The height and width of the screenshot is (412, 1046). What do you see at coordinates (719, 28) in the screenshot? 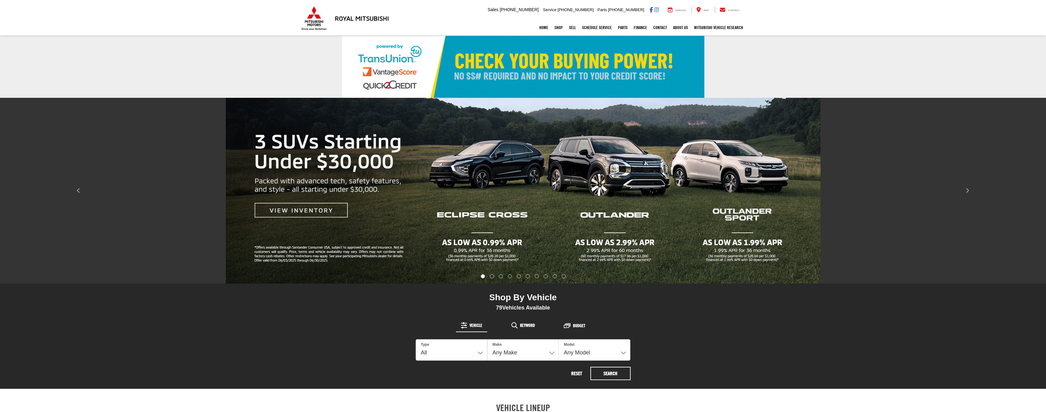
I see `a: Mitsubishi Vehicle Research` at bounding box center [719, 28].